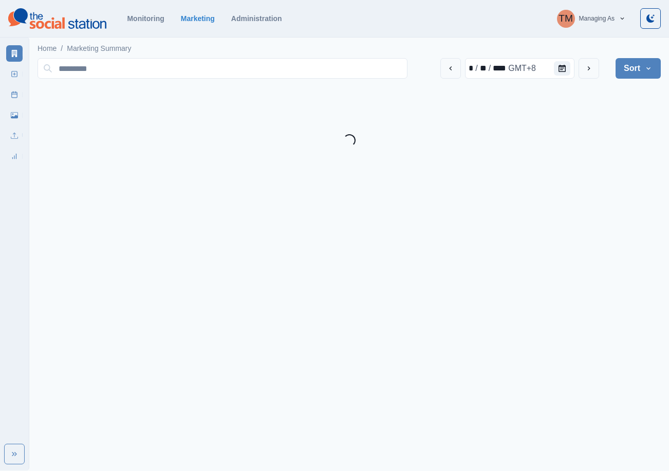  What do you see at coordinates (198, 19) in the screenshot?
I see `a: Marketing` at bounding box center [198, 19].